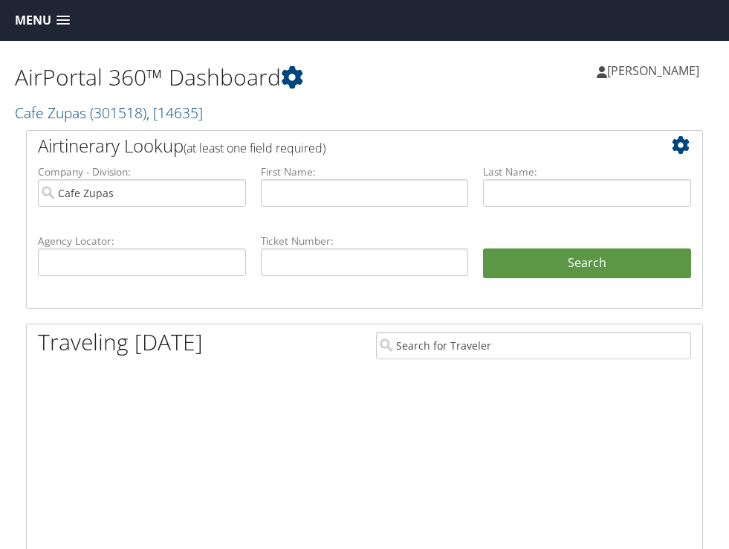 The height and width of the screenshot is (549, 729). I want to click on span: (at least one field required), so click(254, 148).